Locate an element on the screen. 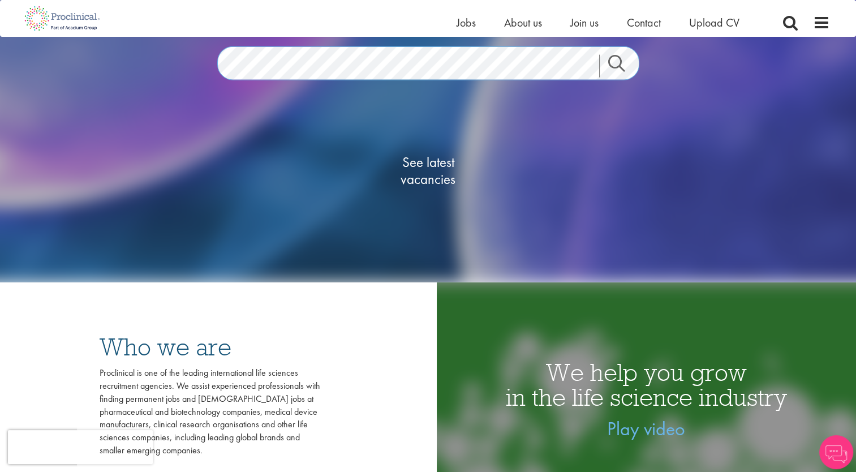 The width and height of the screenshot is (856, 472). div: Proclinical is one of the leading international life sciences recruitment agencies. We assist exp... is located at coordinates (210, 412).